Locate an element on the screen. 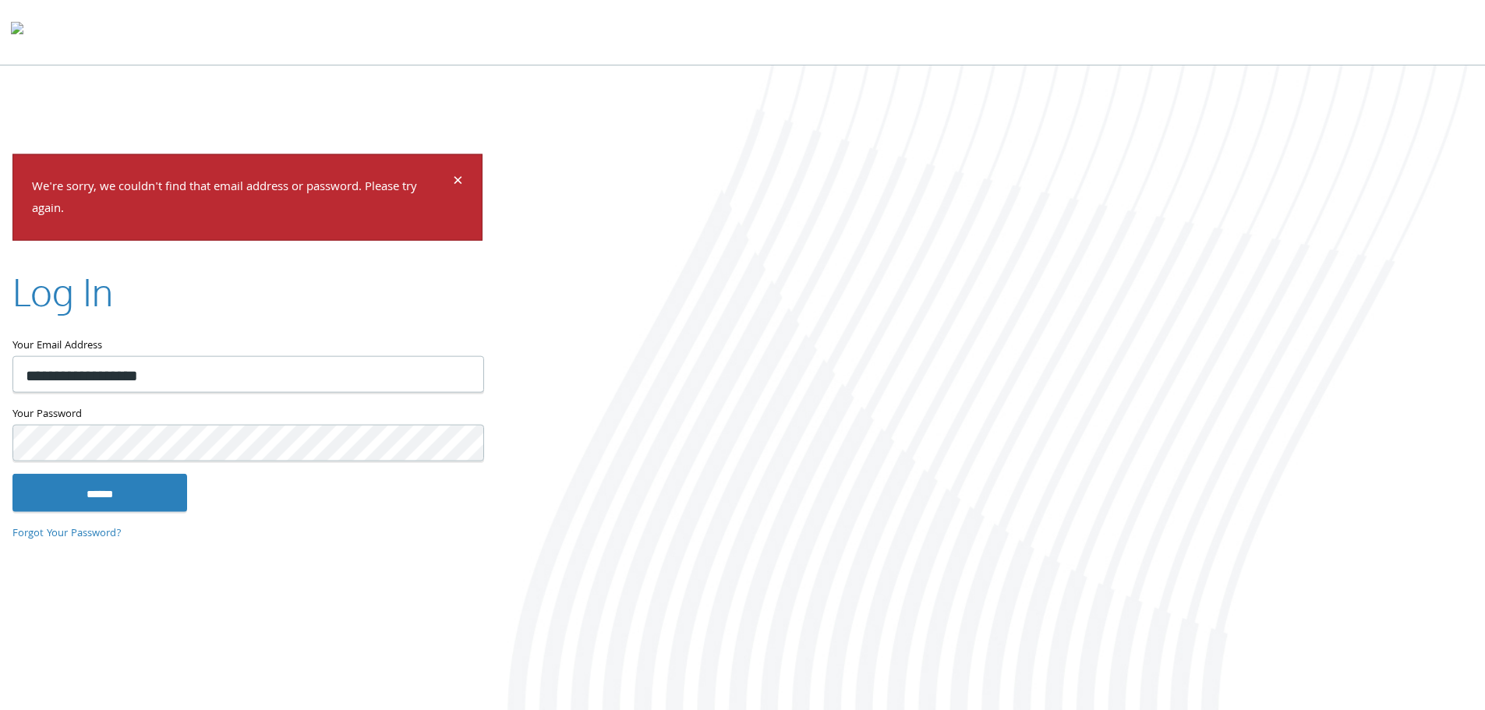 The width and height of the screenshot is (1485, 710). img: todyl-logo-dark.svg is located at coordinates (17, 32).